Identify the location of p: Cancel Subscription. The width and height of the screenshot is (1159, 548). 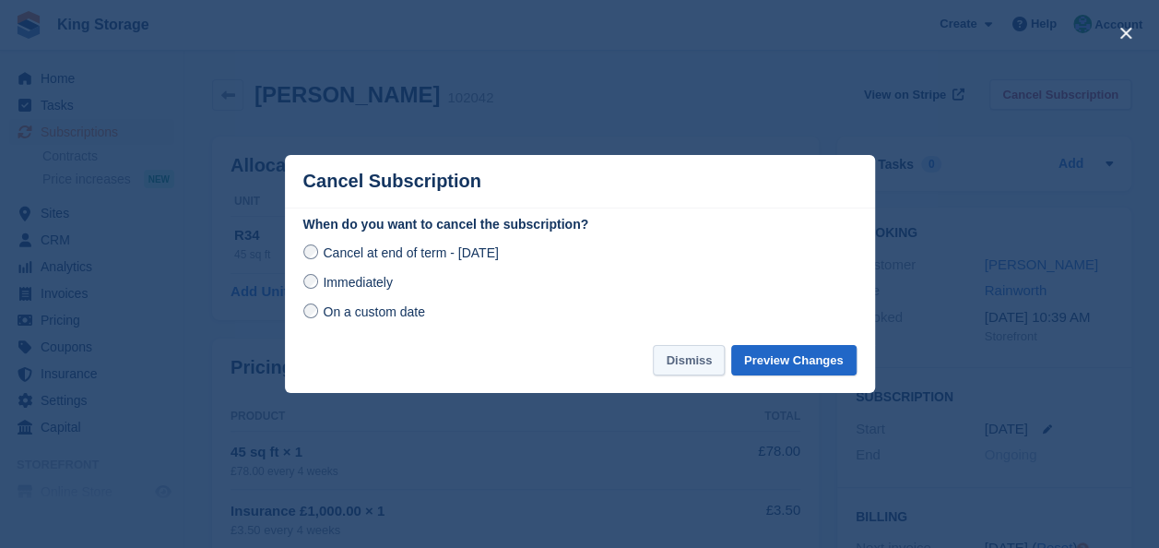
(392, 181).